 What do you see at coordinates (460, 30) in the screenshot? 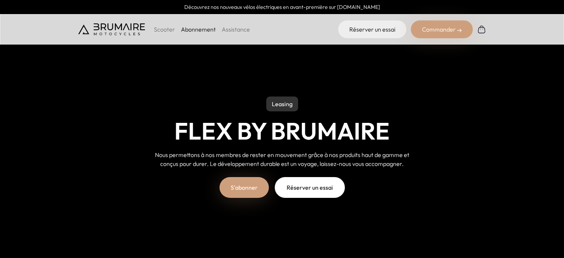
I see `img: right-arrow-2.png` at bounding box center [460, 30].